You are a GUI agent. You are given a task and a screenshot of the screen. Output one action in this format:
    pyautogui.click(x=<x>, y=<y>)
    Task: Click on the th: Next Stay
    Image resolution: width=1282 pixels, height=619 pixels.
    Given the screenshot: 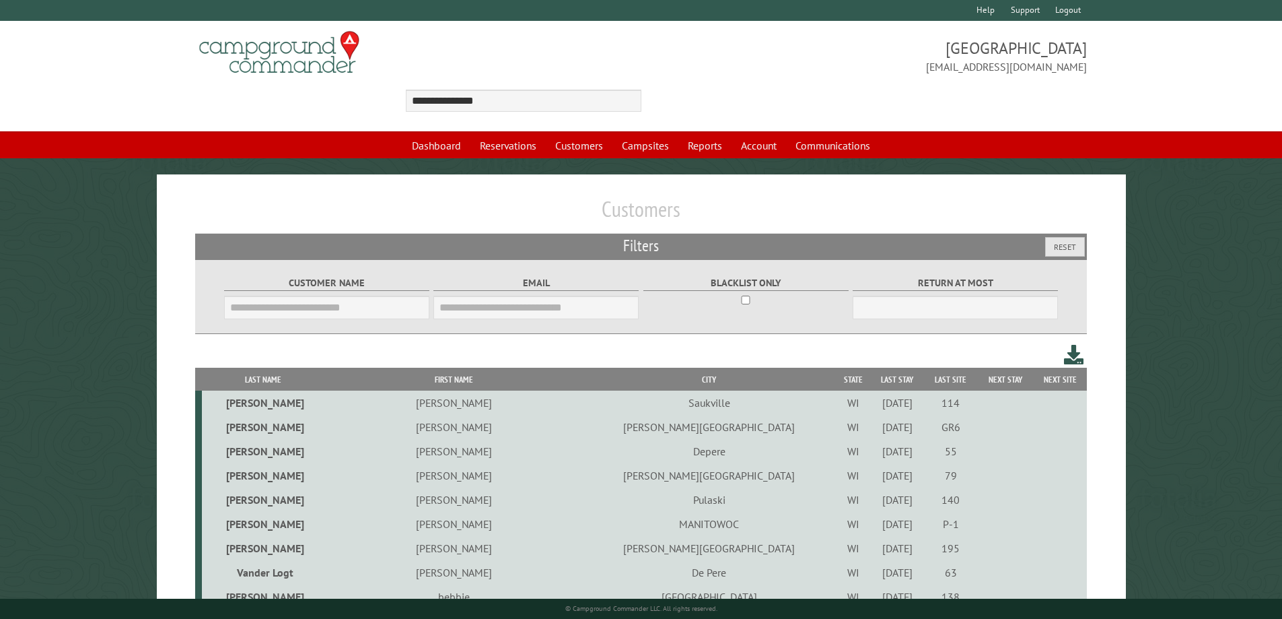 What is the action you would take?
    pyautogui.click(x=1005, y=379)
    